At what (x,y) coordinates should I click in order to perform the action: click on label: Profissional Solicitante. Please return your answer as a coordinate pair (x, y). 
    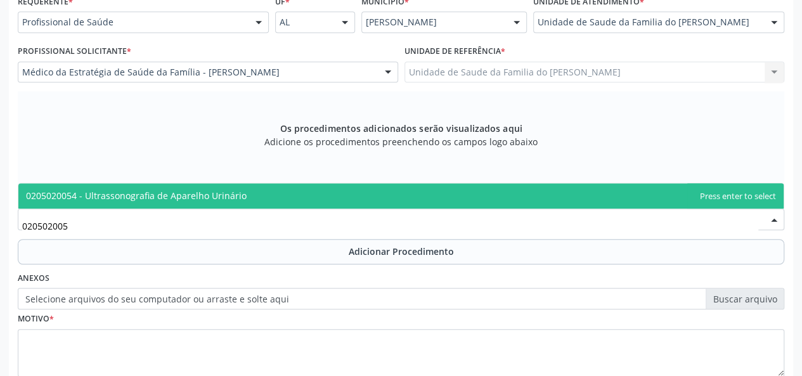
    Looking at the image, I should click on (74, 51).